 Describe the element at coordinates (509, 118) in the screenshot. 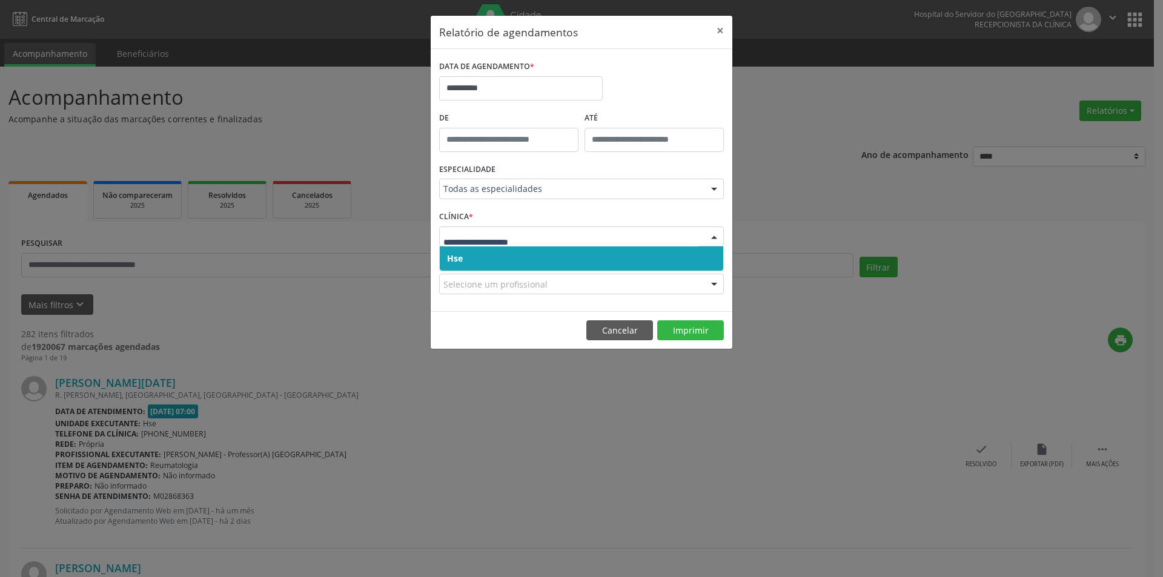

I see `label: De` at that location.